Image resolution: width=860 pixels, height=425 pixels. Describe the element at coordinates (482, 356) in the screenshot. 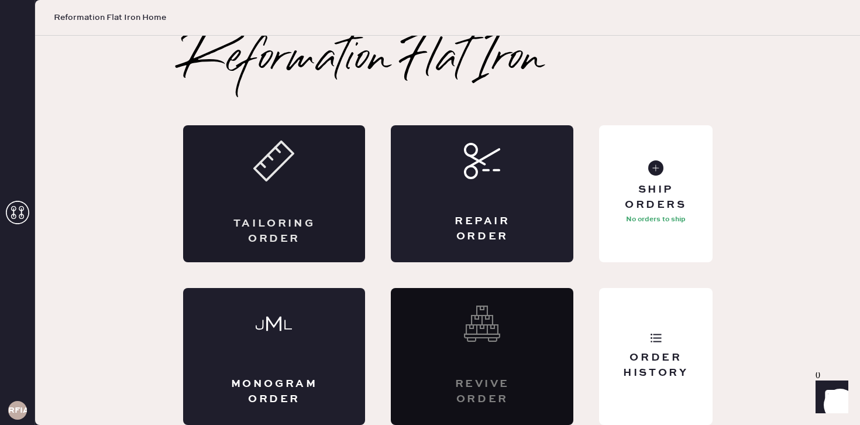

I see `div: Interested? Contact us at care@hemster.co` at that location.